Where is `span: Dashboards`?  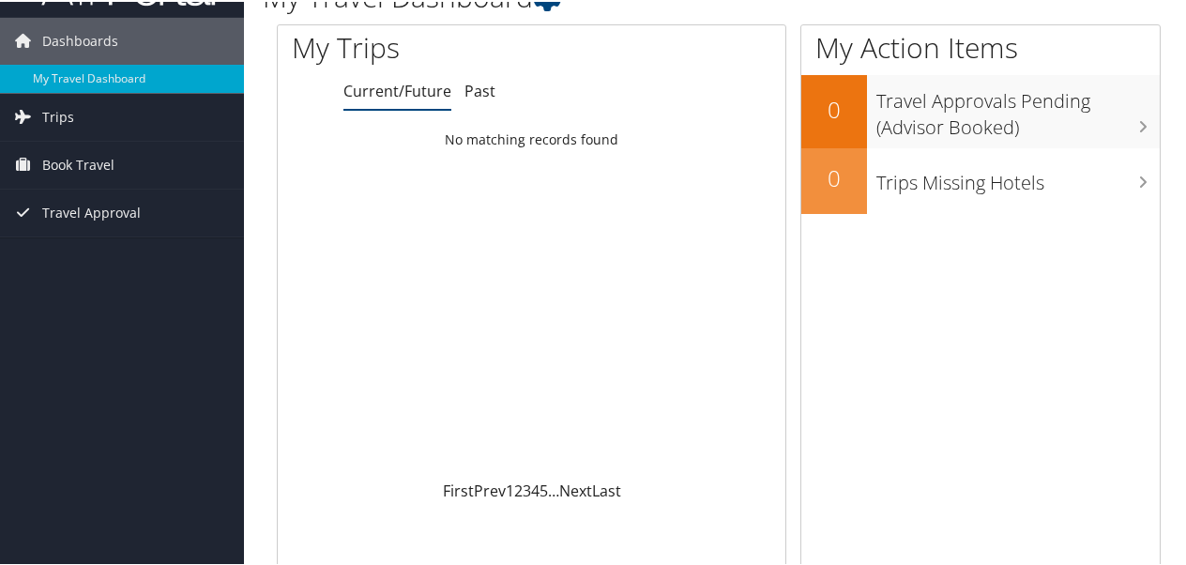 span: Dashboards is located at coordinates (80, 39).